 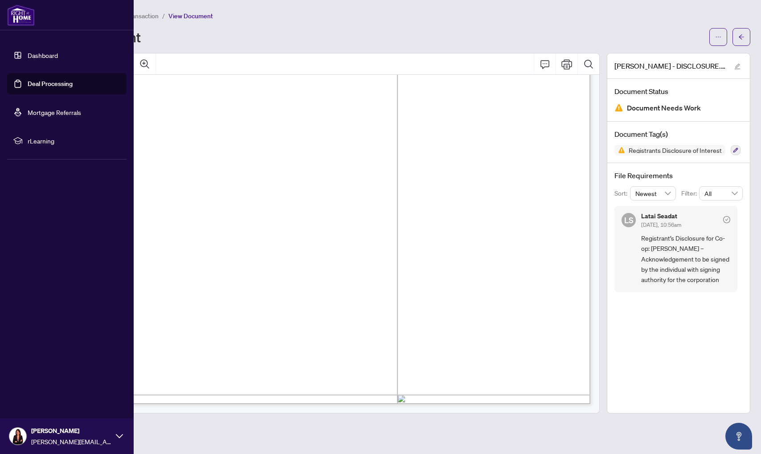 What do you see at coordinates (21, 15) in the screenshot?
I see `img: logo` at bounding box center [21, 15].